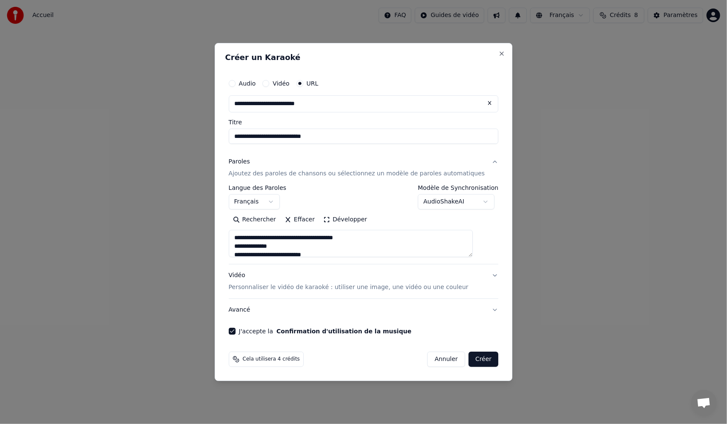 The width and height of the screenshot is (727, 424). What do you see at coordinates (458, 188) in the screenshot?
I see `label: Modèle de Synchronisation` at bounding box center [458, 188].